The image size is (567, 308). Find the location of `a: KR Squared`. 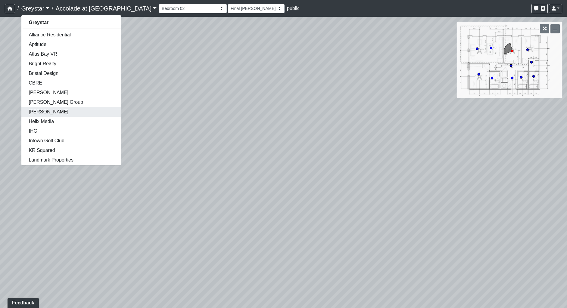

a: KR Squared is located at coordinates (71, 151).